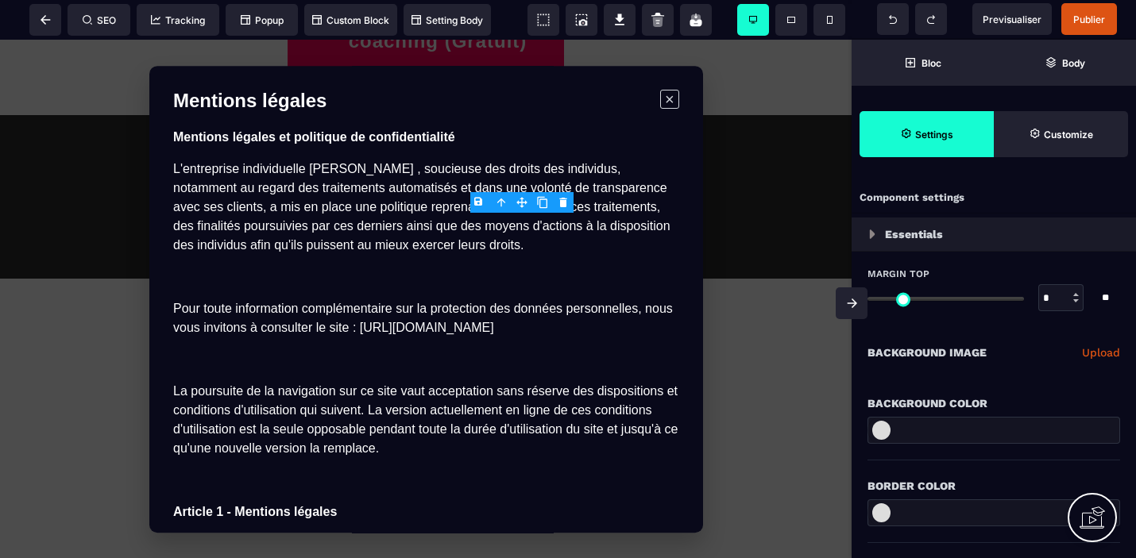 The width and height of the screenshot is (1136, 558). I want to click on a: Upload, so click(1101, 353).